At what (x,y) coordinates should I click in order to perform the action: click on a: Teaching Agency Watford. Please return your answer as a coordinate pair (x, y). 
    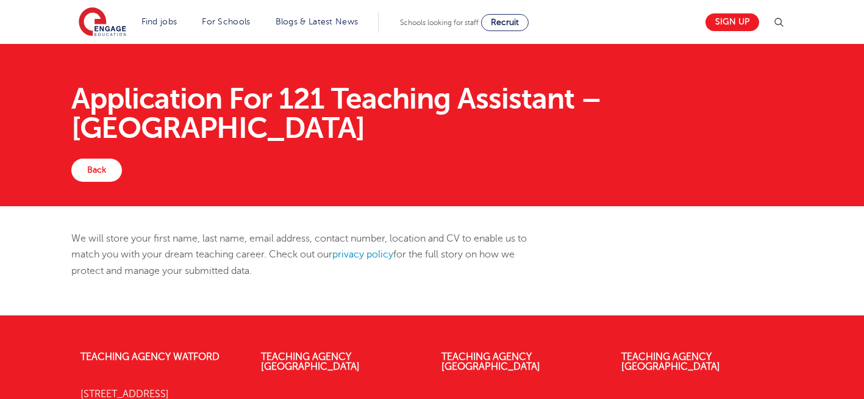
    Looking at the image, I should click on (150, 357).